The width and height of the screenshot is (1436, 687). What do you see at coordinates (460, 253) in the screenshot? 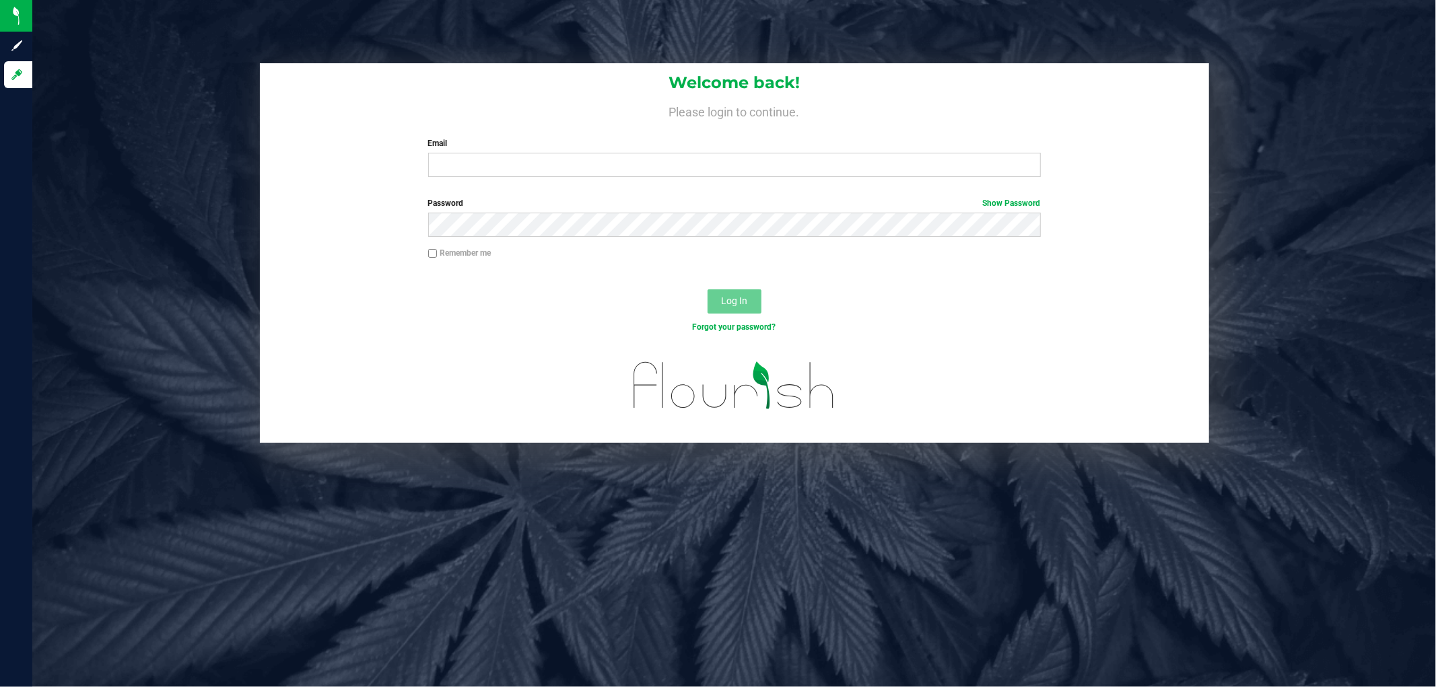
I see `label: Remember me` at bounding box center [460, 253].